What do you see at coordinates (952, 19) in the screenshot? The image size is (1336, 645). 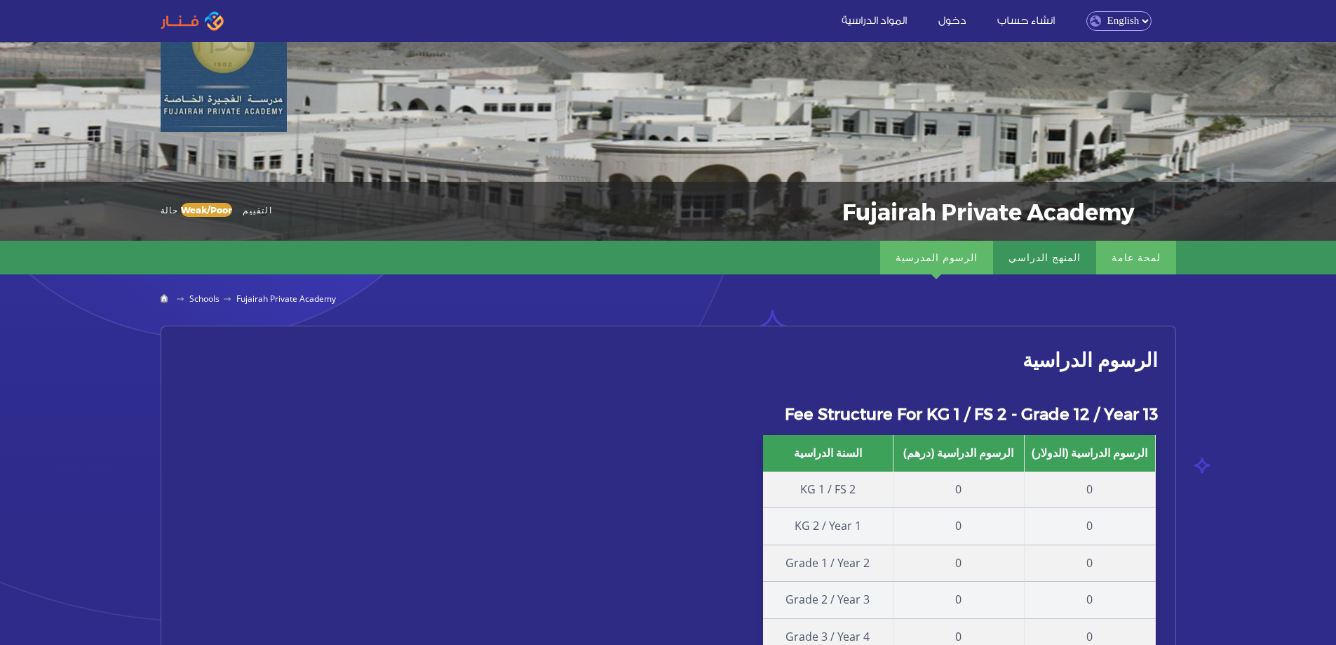 I see `a: دخول` at bounding box center [952, 19].